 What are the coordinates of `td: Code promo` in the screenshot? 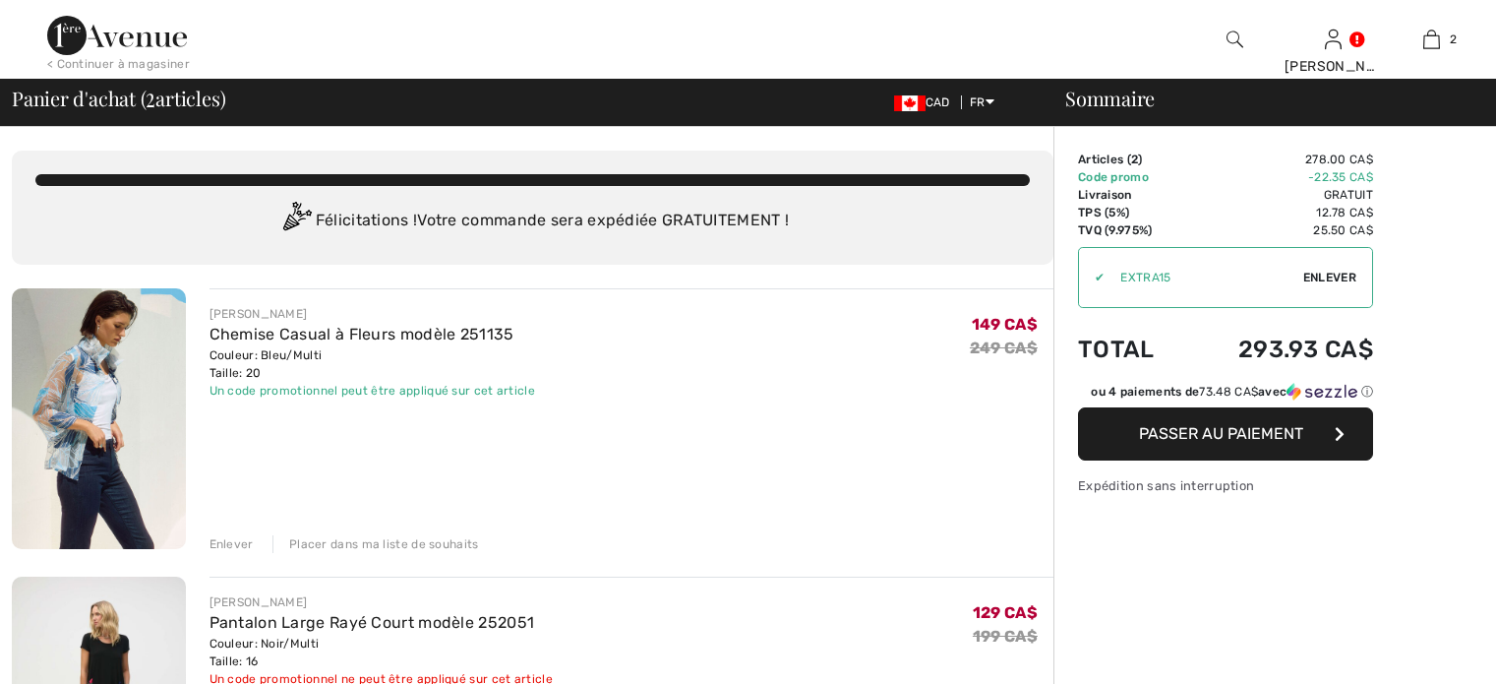 It's located at (1131, 177).